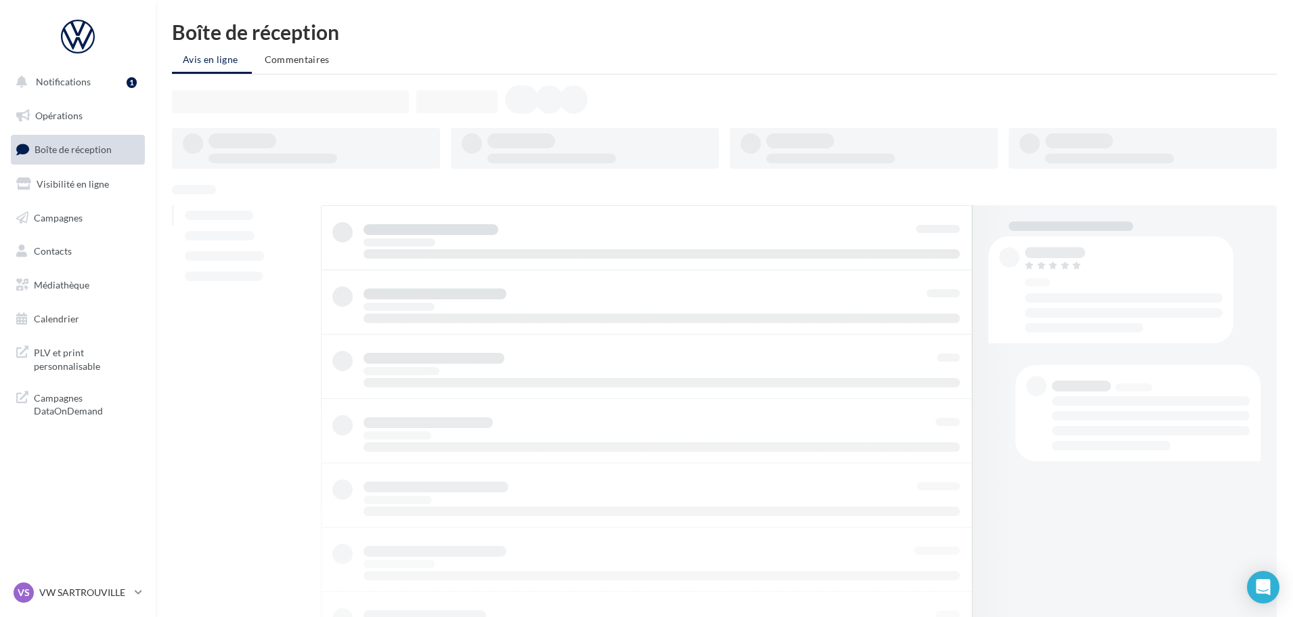 This screenshot has height=617, width=1293. I want to click on div: Open Intercom Messenger, so click(1263, 587).